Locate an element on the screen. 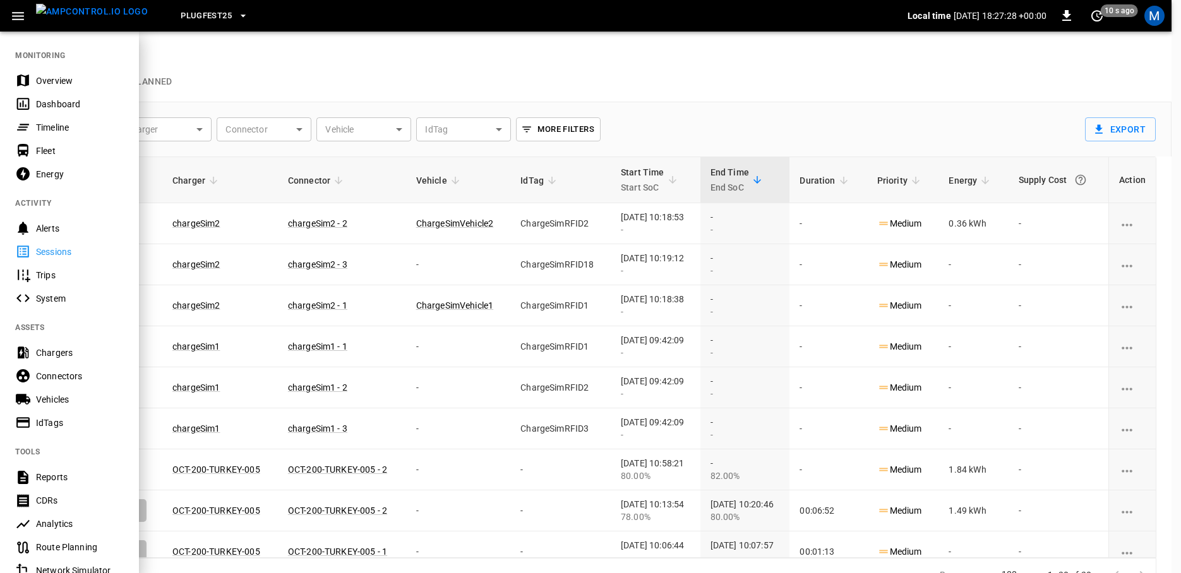 The width and height of the screenshot is (1181, 573). div: Route Planning is located at coordinates (80, 547).